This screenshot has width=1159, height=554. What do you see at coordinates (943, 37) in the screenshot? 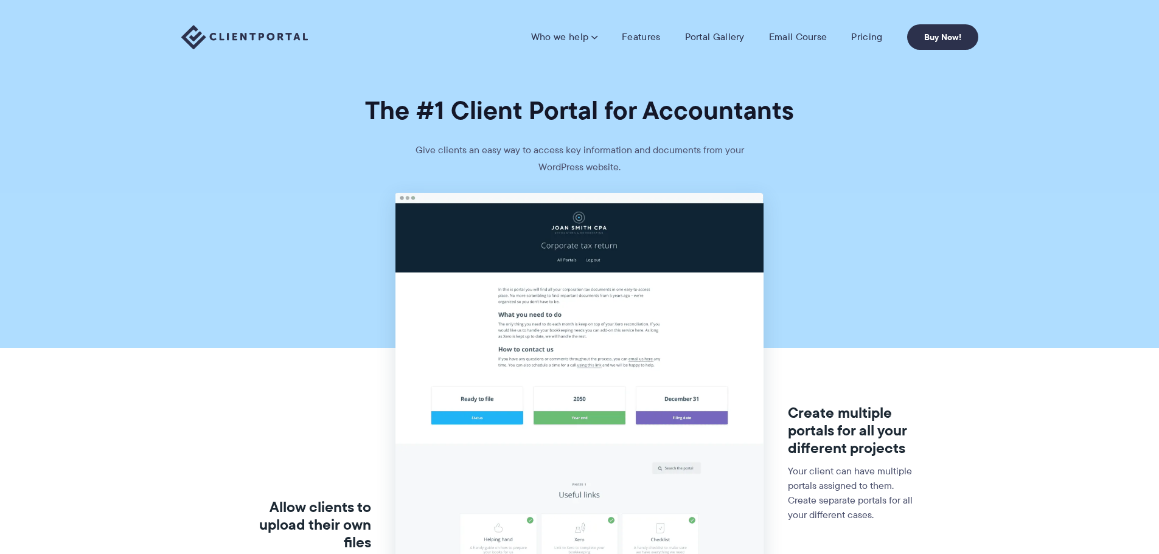
I see `a: Buy Now!` at bounding box center [943, 37].